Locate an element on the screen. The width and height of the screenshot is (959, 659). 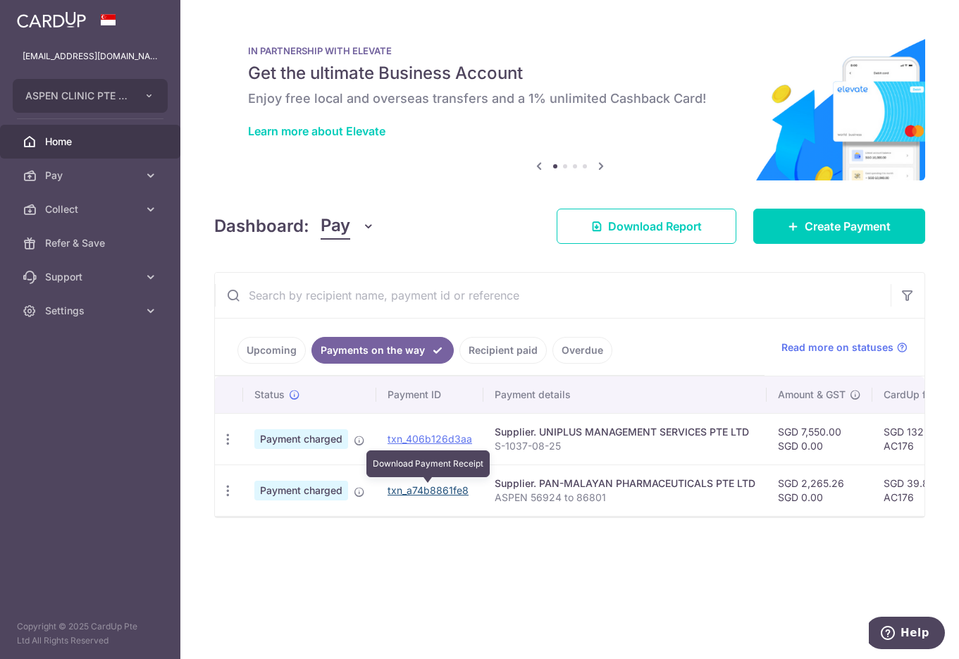
a: Recipient paid is located at coordinates (503, 350).